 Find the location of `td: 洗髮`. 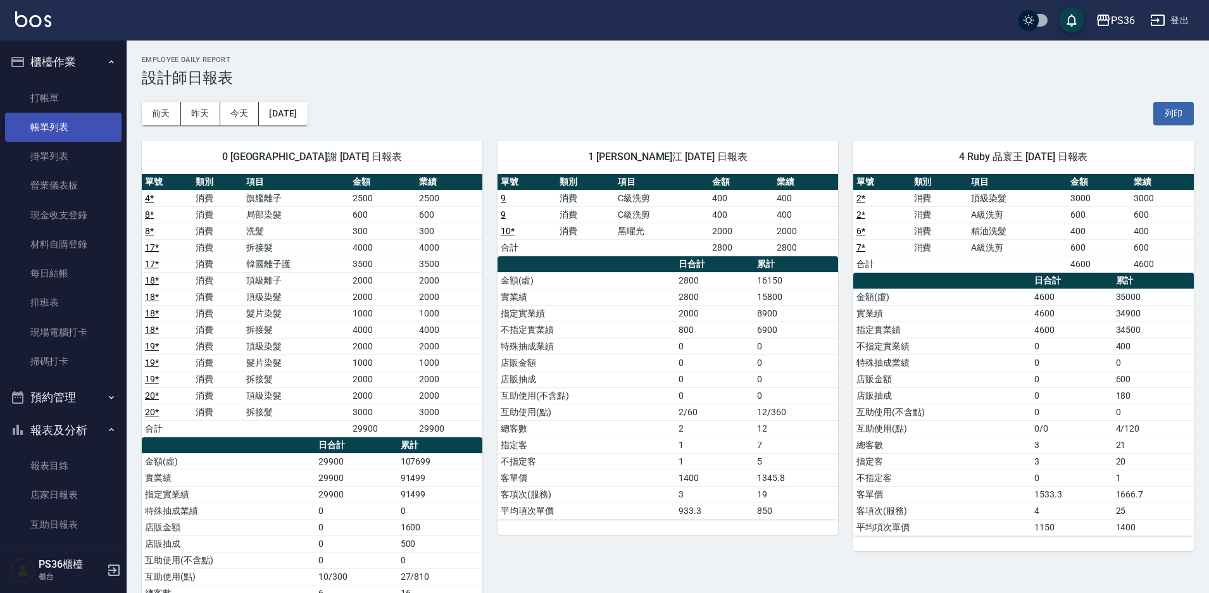

td: 洗髮 is located at coordinates (296, 231).